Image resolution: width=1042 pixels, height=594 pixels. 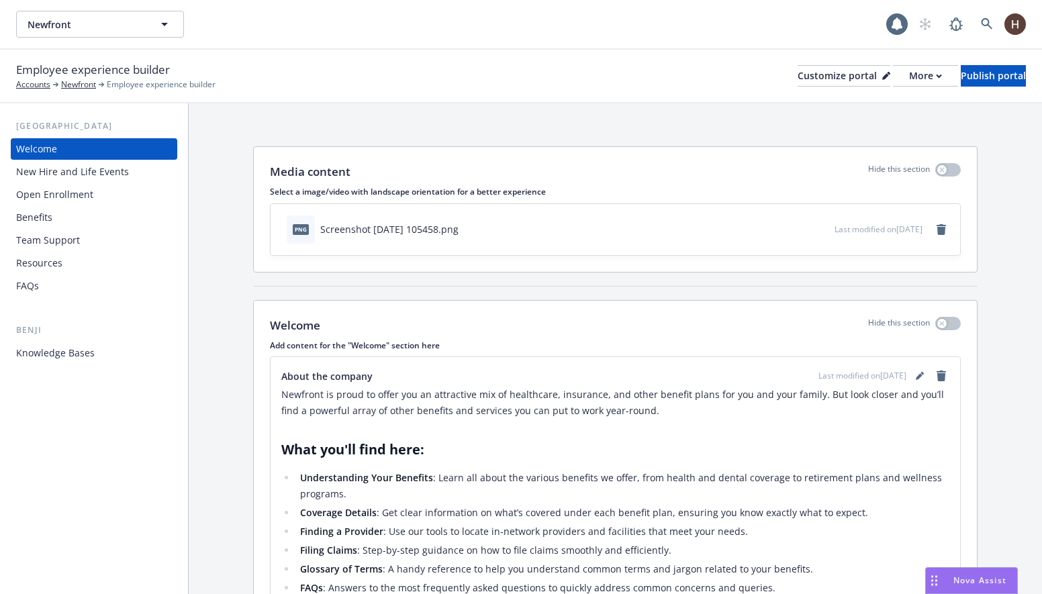 What do you see at coordinates (94, 218) in the screenshot?
I see `a: Benefits` at bounding box center [94, 218].